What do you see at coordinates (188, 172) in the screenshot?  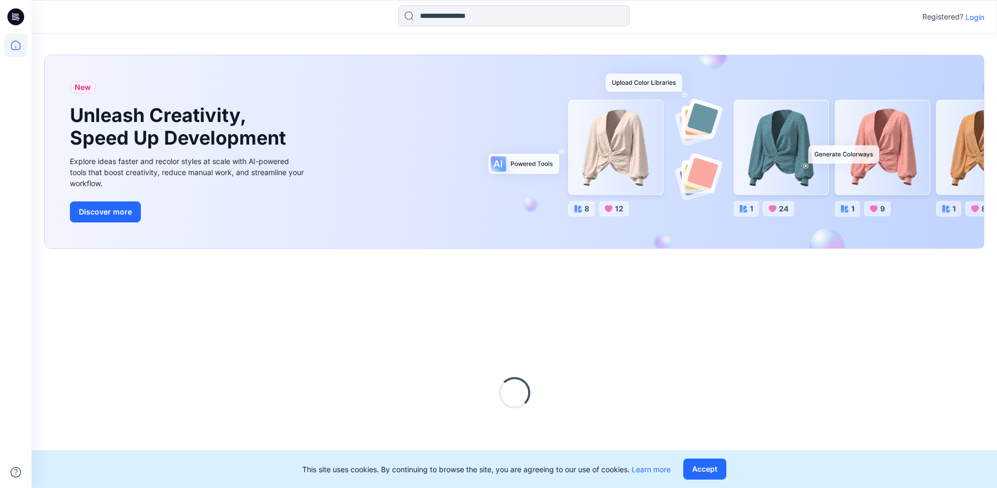 I see `div: Explore ideas faster and recolor styles at scale with AI-powered tools that boost creativity, red...` at bounding box center [188, 172].